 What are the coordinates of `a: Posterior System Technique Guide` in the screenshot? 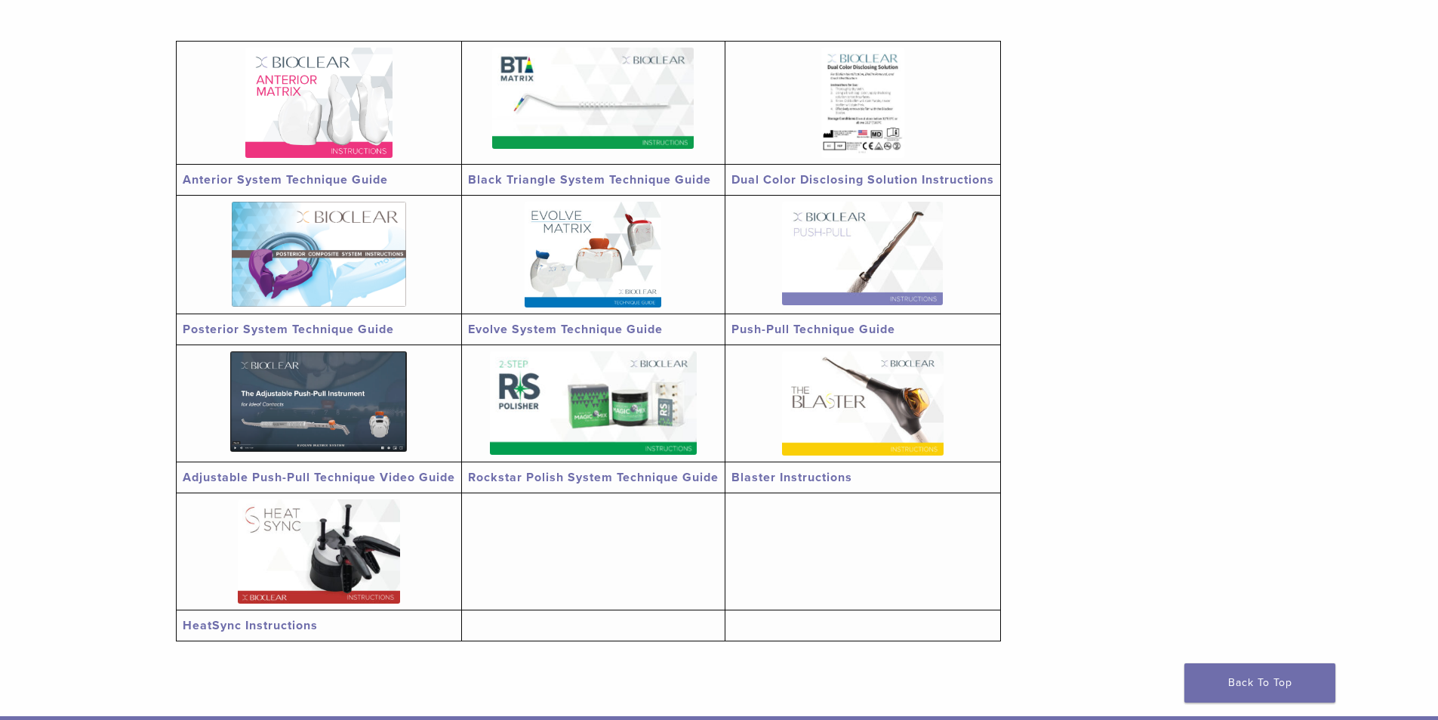 It's located at (288, 329).